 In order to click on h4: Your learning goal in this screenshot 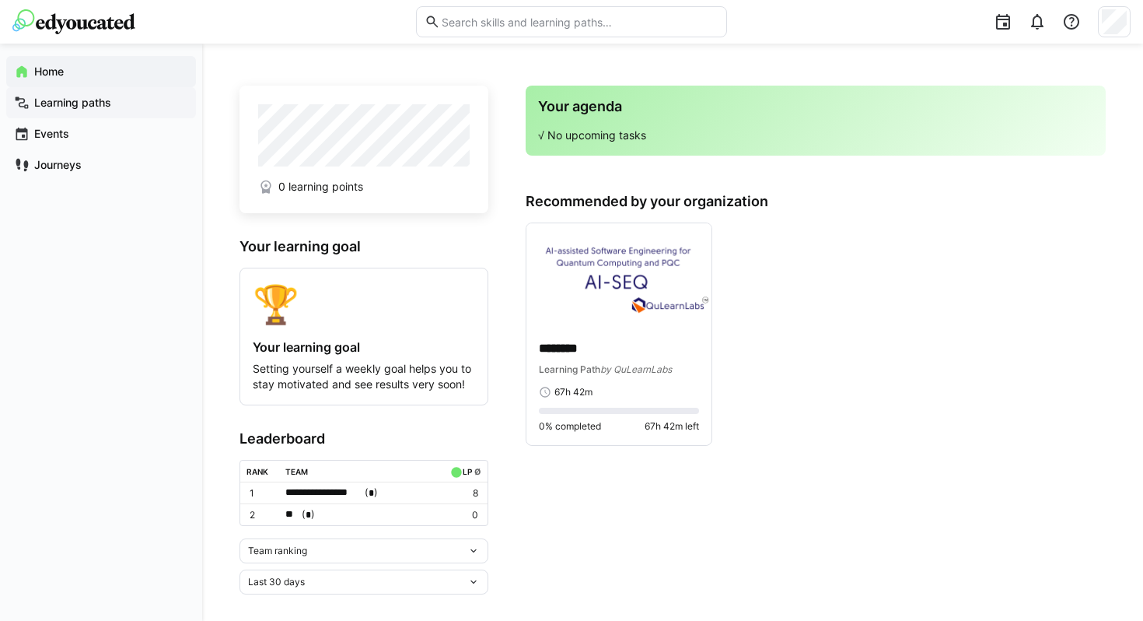, I will do `click(364, 347)`.